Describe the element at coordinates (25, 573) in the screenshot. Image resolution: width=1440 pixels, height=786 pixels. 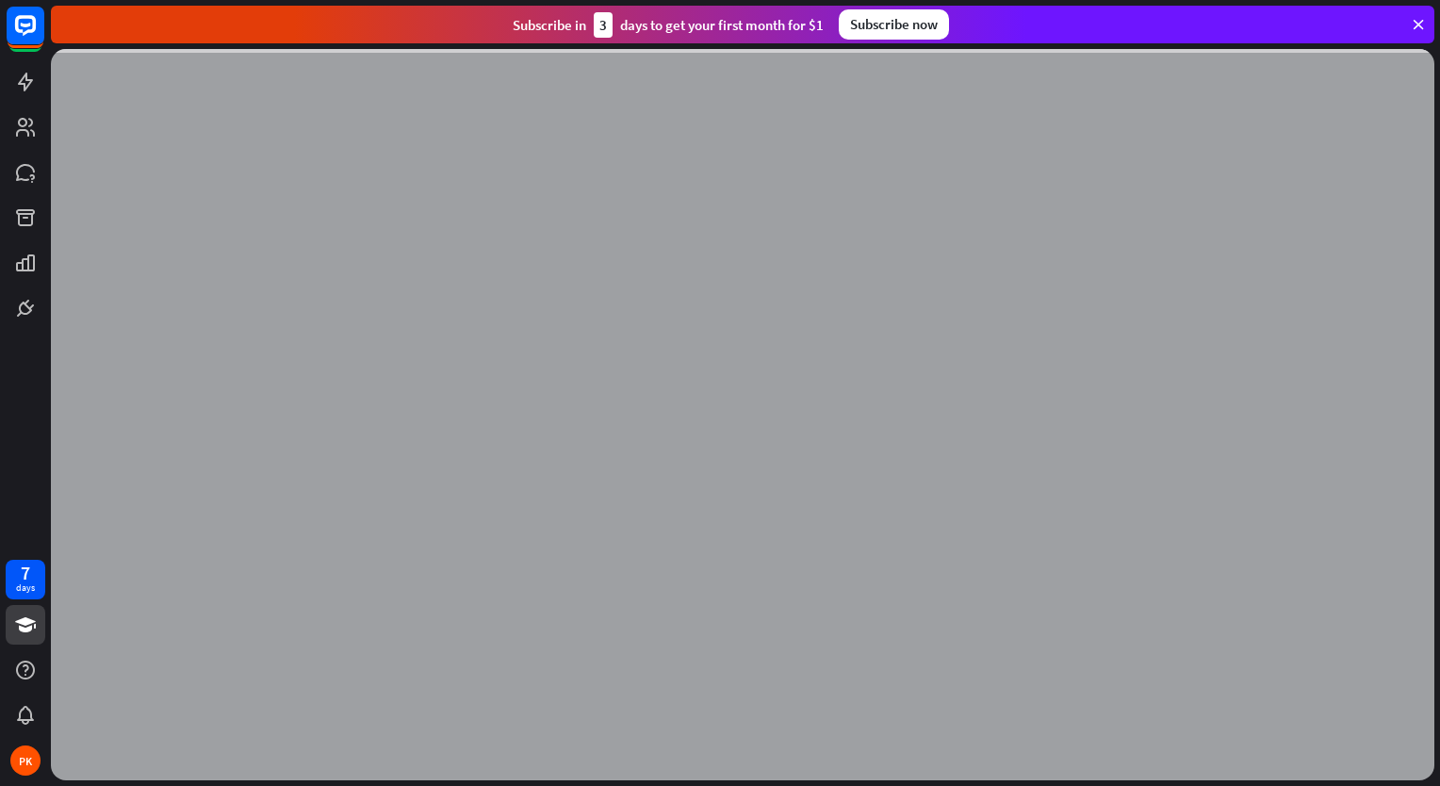
I see `div: 7` at that location.